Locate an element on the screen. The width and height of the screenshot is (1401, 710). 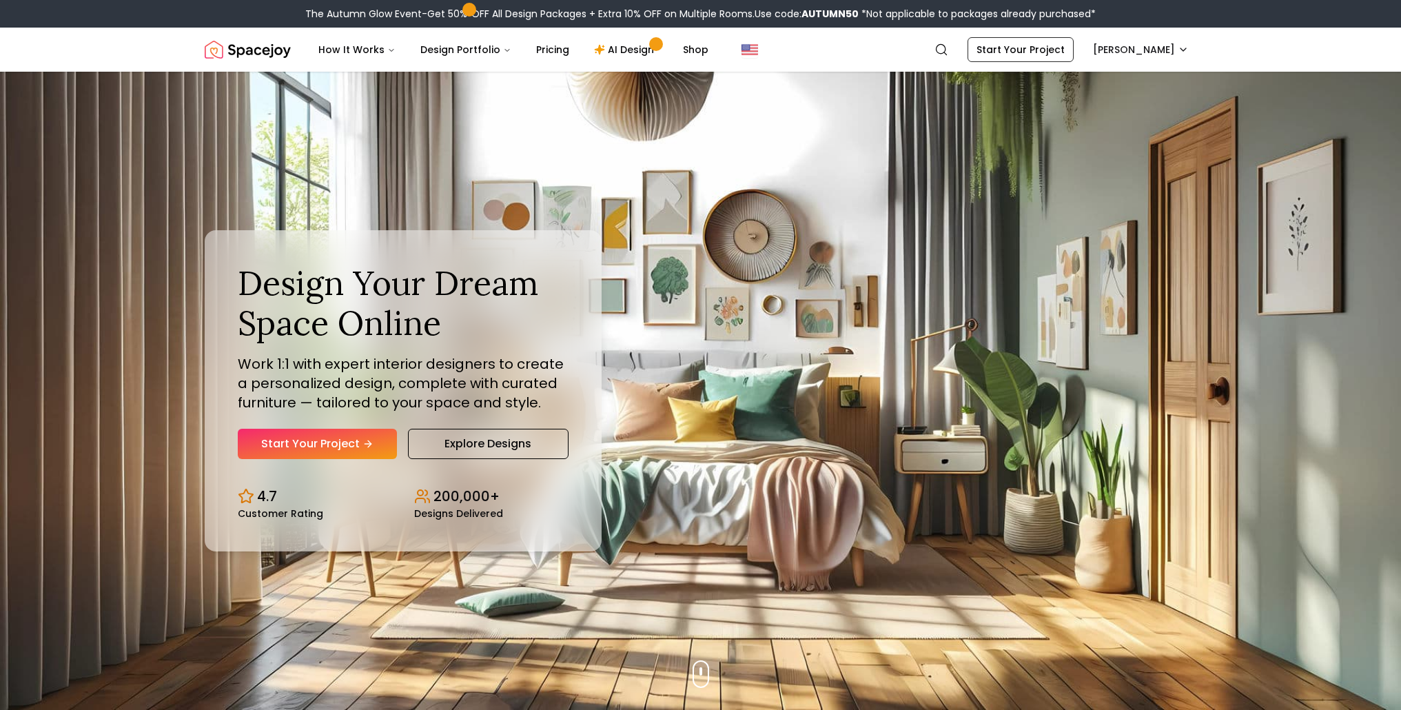
a: Spacejoy is located at coordinates (247, 50).